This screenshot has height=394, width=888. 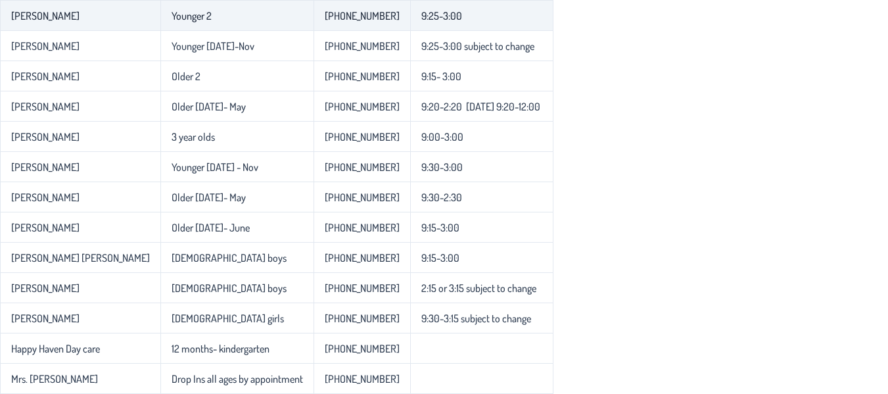 I want to click on p-celleditor: 9:25-3:00, so click(x=442, y=16).